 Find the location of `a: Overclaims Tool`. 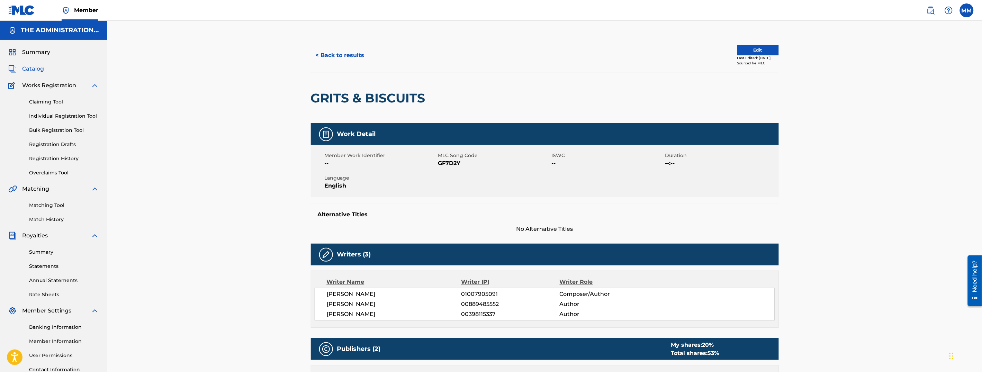

a: Overclaims Tool is located at coordinates (64, 173).